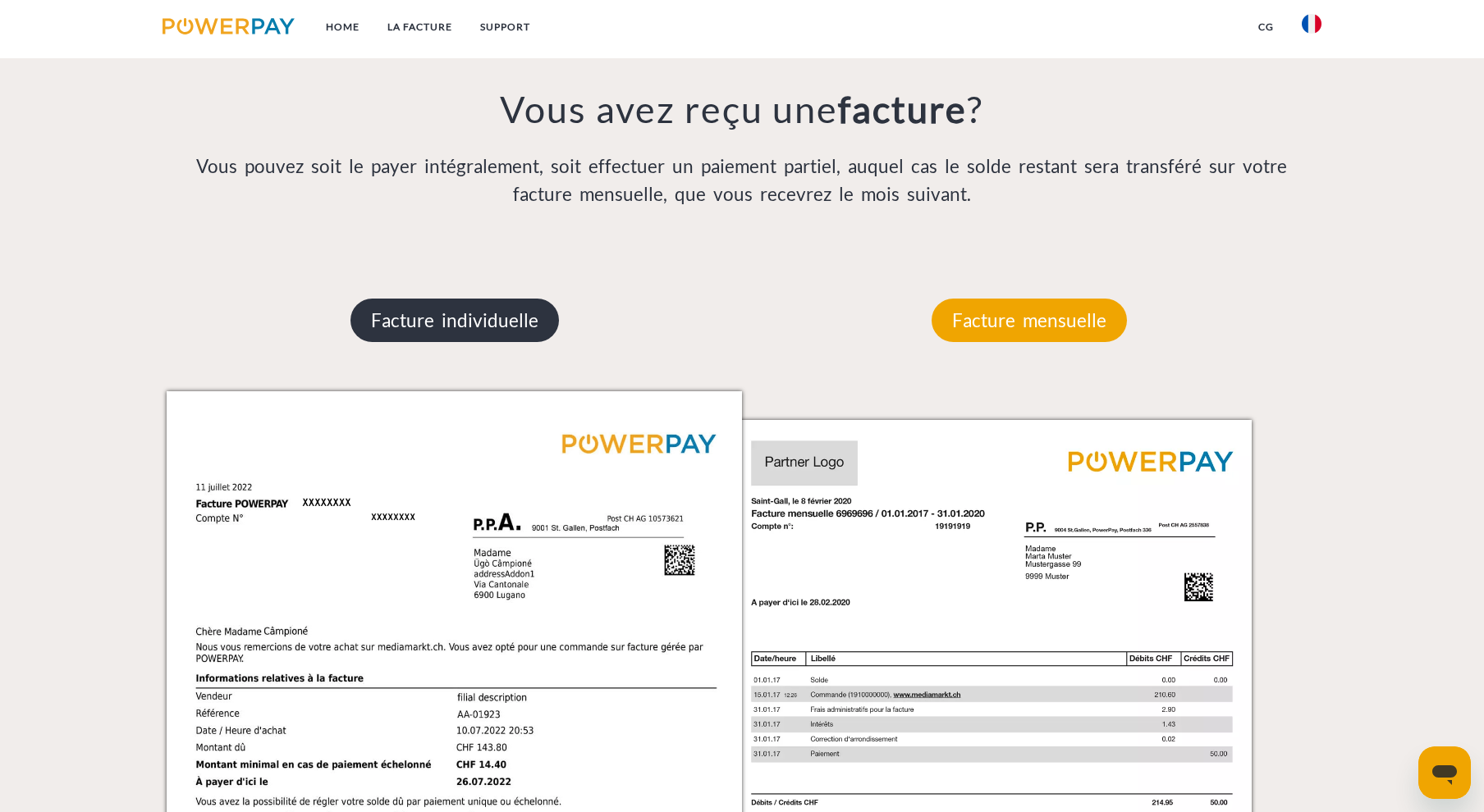 The width and height of the screenshot is (1484, 812). Describe the element at coordinates (504, 27) in the screenshot. I see `a: Support` at that location.